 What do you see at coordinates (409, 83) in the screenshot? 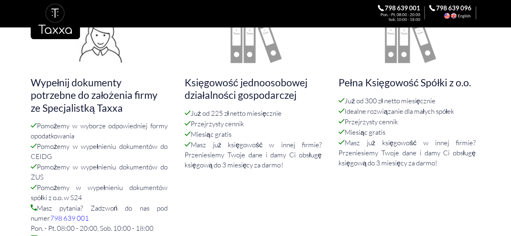
I see `h4: Pełna Księgowość Spółki z o.o.` at bounding box center [409, 83].